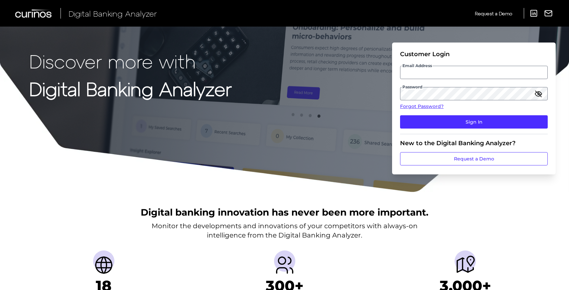 Image resolution: width=569 pixels, height=290 pixels. Describe the element at coordinates (104, 265) in the screenshot. I see `img: Countries` at that location.